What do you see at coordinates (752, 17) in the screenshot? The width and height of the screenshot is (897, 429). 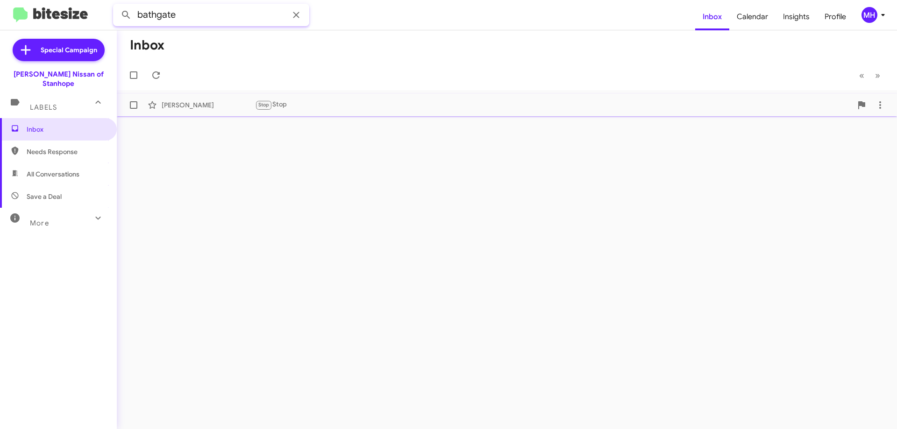 I see `span: Calendar` at bounding box center [752, 17].